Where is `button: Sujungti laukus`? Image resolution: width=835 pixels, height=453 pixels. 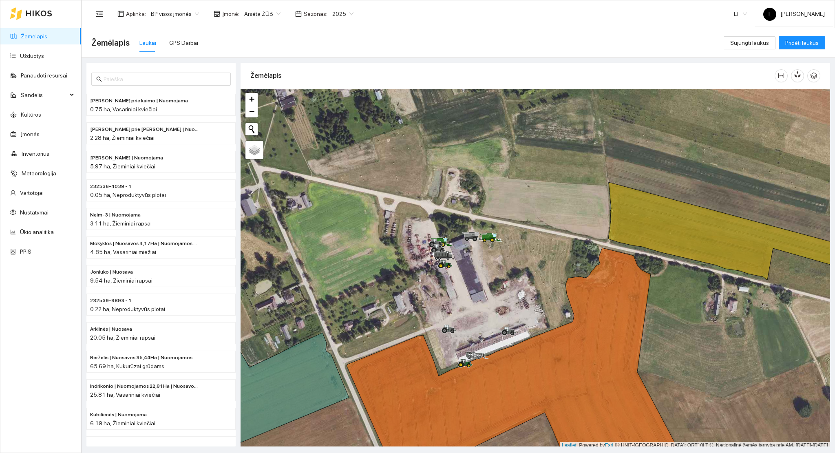 button: Sujungti laukus is located at coordinates (750, 43).